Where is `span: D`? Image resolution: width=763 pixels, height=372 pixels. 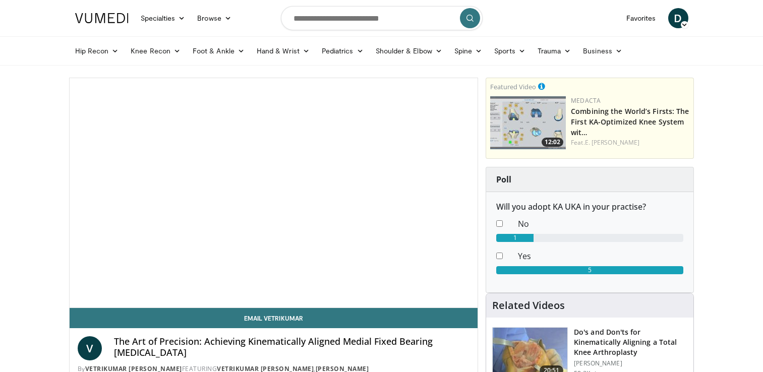 span: D is located at coordinates (678, 18).